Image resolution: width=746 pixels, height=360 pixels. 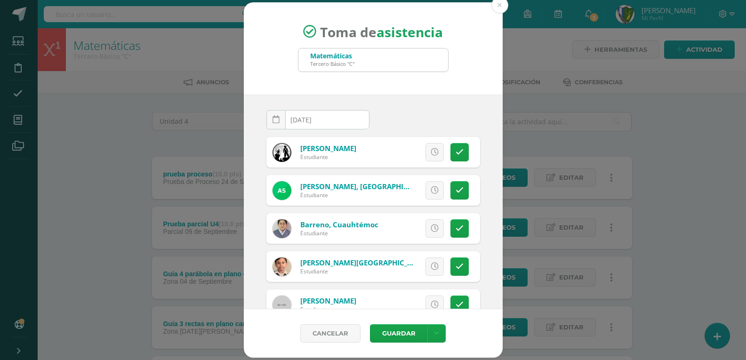 What do you see at coordinates (282, 153) in the screenshot?
I see `img: db56eff921d62c38e4fbe583da817472.png` at bounding box center [282, 153].